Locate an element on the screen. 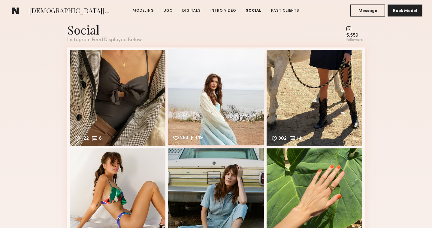  div: 302 is located at coordinates (282, 139).